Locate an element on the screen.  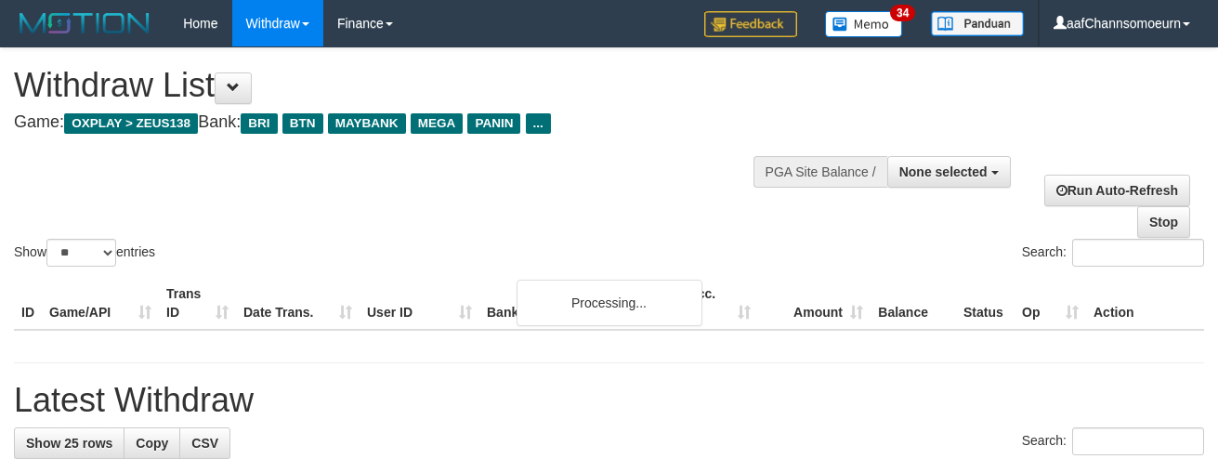
th: User ID is located at coordinates (419, 303).